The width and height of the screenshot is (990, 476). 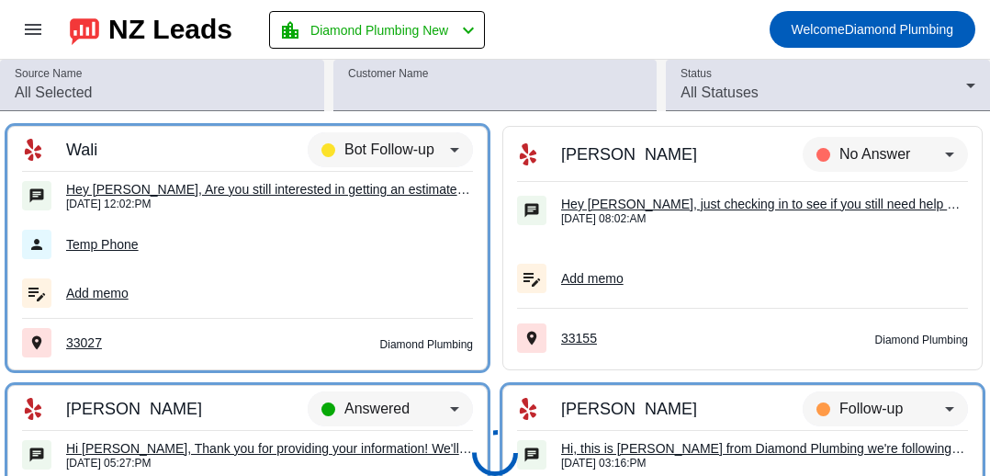 What do you see at coordinates (168, 342) in the screenshot?
I see `div: 33027` at bounding box center [168, 342].